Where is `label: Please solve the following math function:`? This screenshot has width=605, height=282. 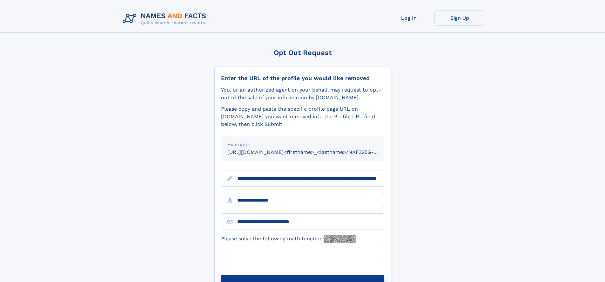 label: Please solve the following math function: is located at coordinates (288, 239).